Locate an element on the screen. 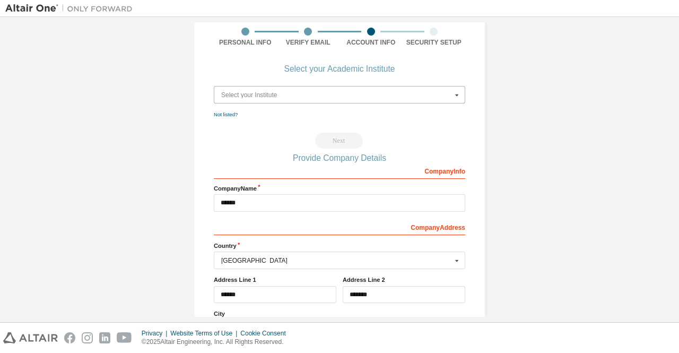  div: You need to select your Academic Institute to continue is located at coordinates (340, 141).